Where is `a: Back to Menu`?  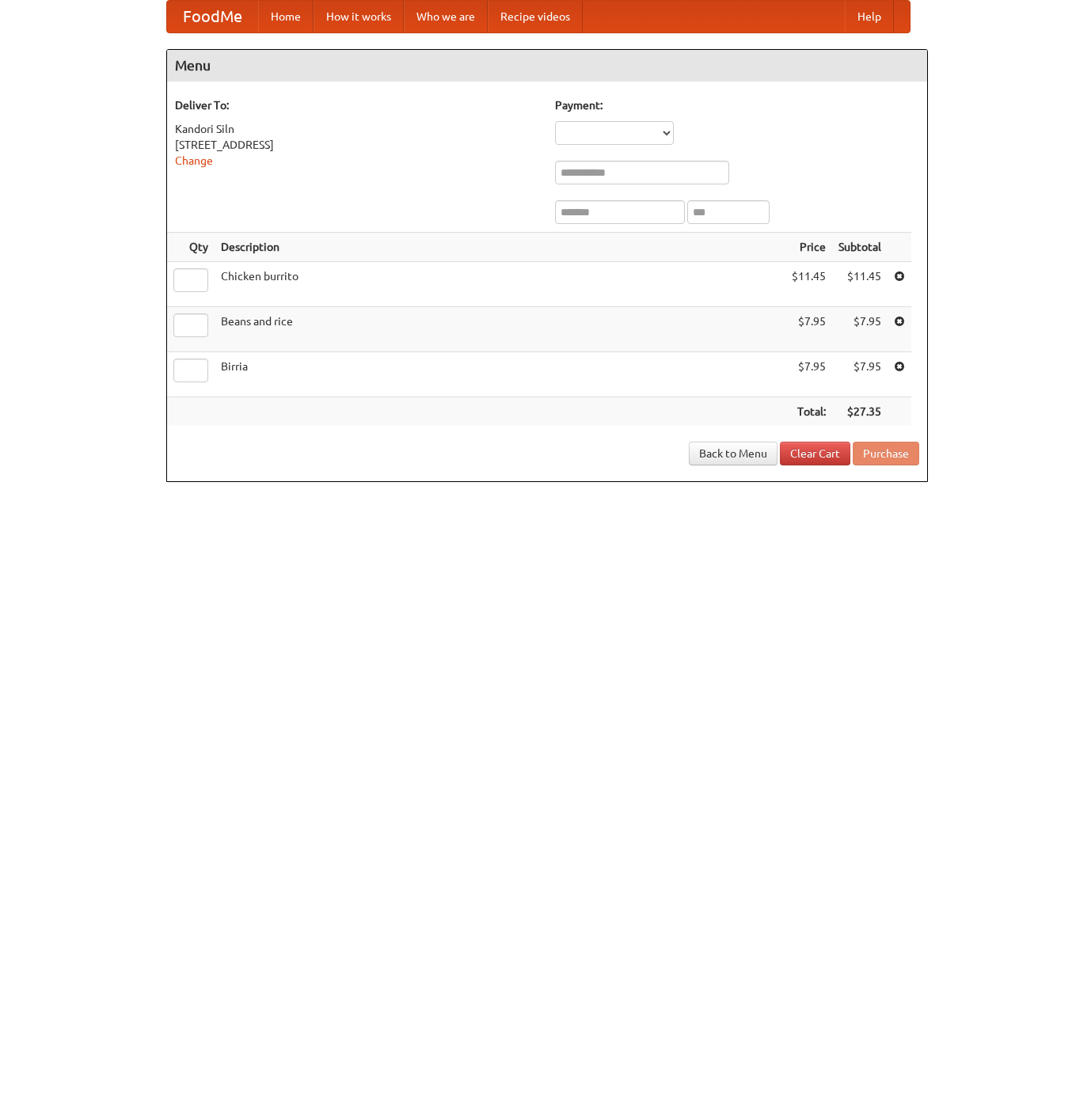 a: Back to Menu is located at coordinates (733, 454).